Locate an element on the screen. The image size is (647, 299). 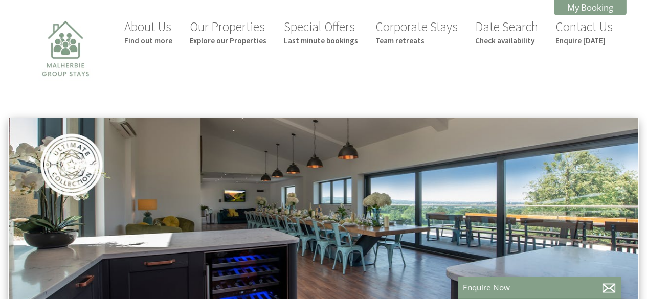
a: About UsFind out more is located at coordinates (148, 32).